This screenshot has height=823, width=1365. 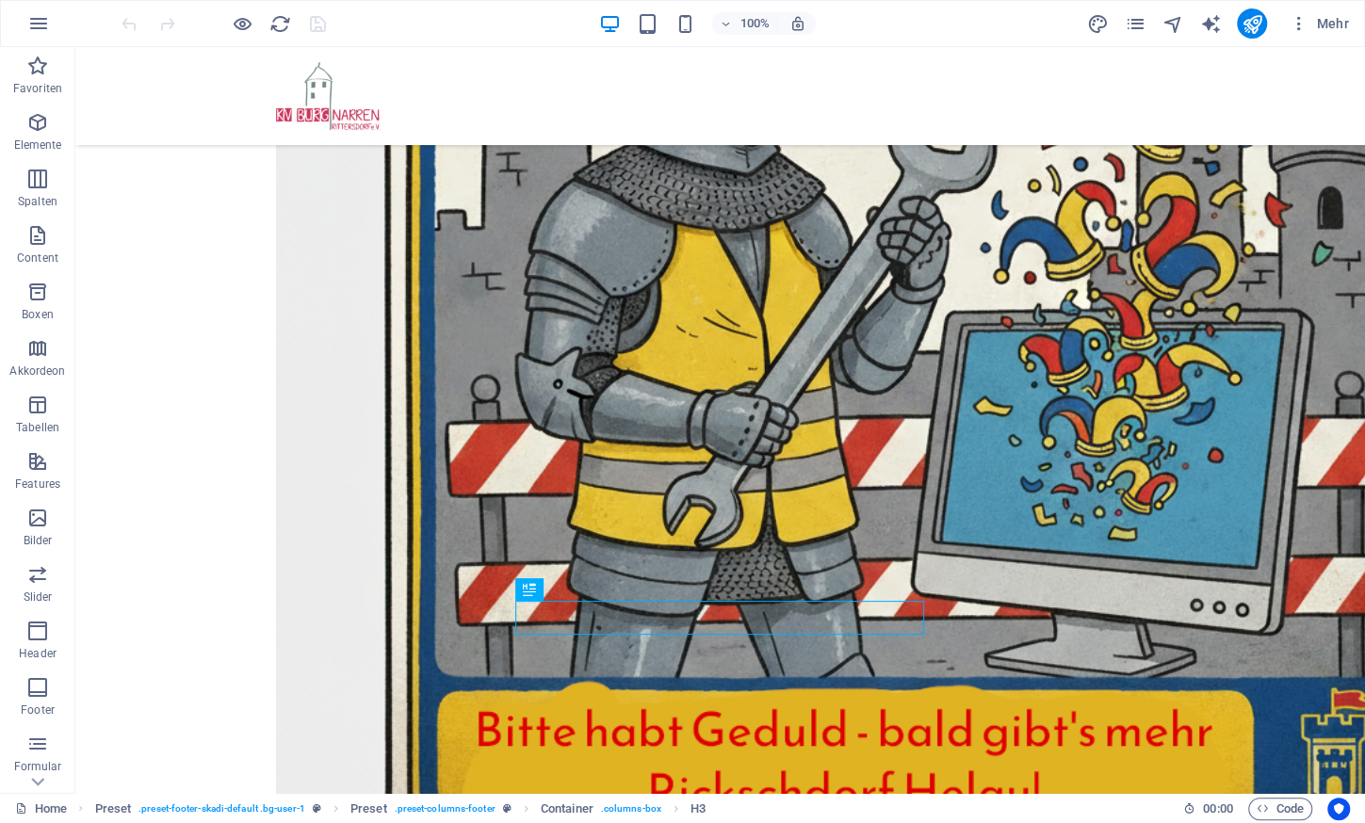 What do you see at coordinates (38, 597) in the screenshot?
I see `p: Slider` at bounding box center [38, 597].